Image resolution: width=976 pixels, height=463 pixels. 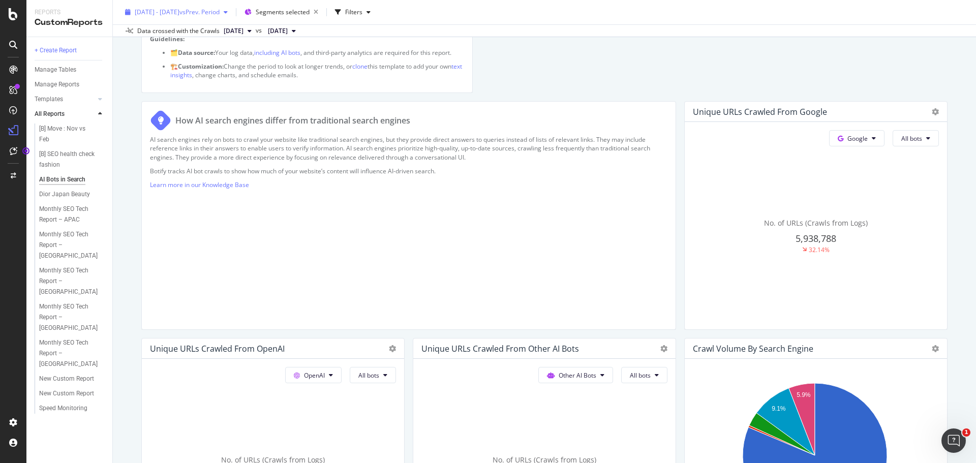 What do you see at coordinates (72, 179) in the screenshot?
I see `a: AI Bots in Search` at bounding box center [72, 179].